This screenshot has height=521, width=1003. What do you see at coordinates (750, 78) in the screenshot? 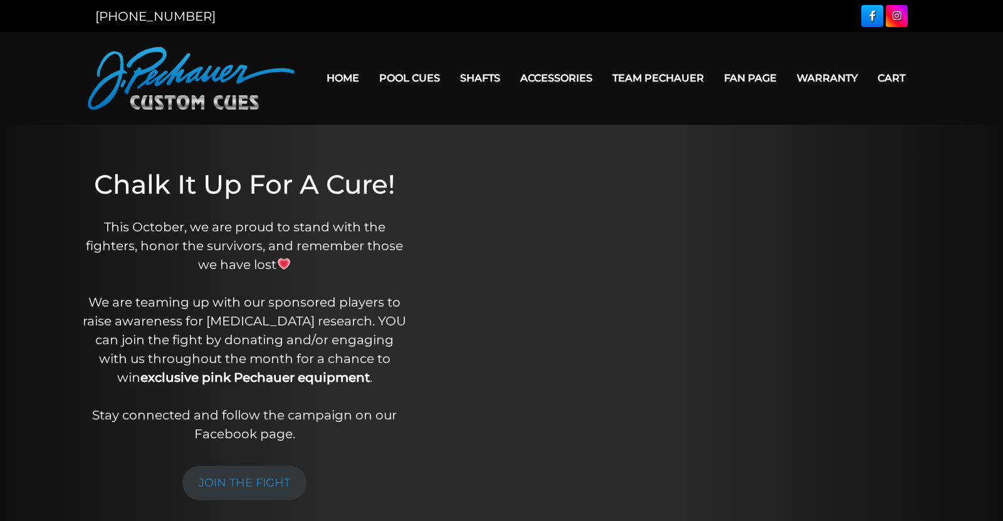
I see `a: Fan Page` at bounding box center [750, 78].